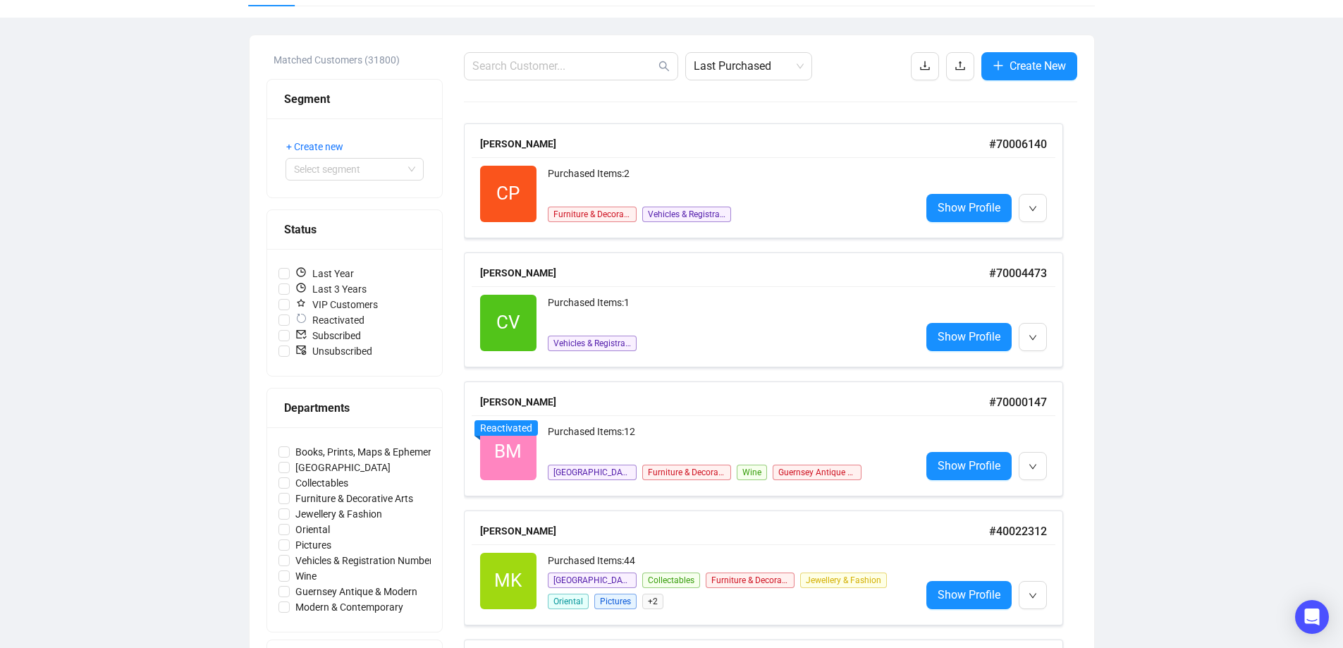 The width and height of the screenshot is (1343, 648). I want to click on span: # 40022312, so click(1018, 531).